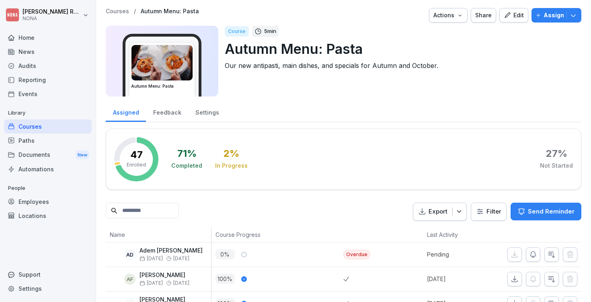 The image size is (591, 302). Describe the element at coordinates (514, 15) in the screenshot. I see `div: Edit` at that location.